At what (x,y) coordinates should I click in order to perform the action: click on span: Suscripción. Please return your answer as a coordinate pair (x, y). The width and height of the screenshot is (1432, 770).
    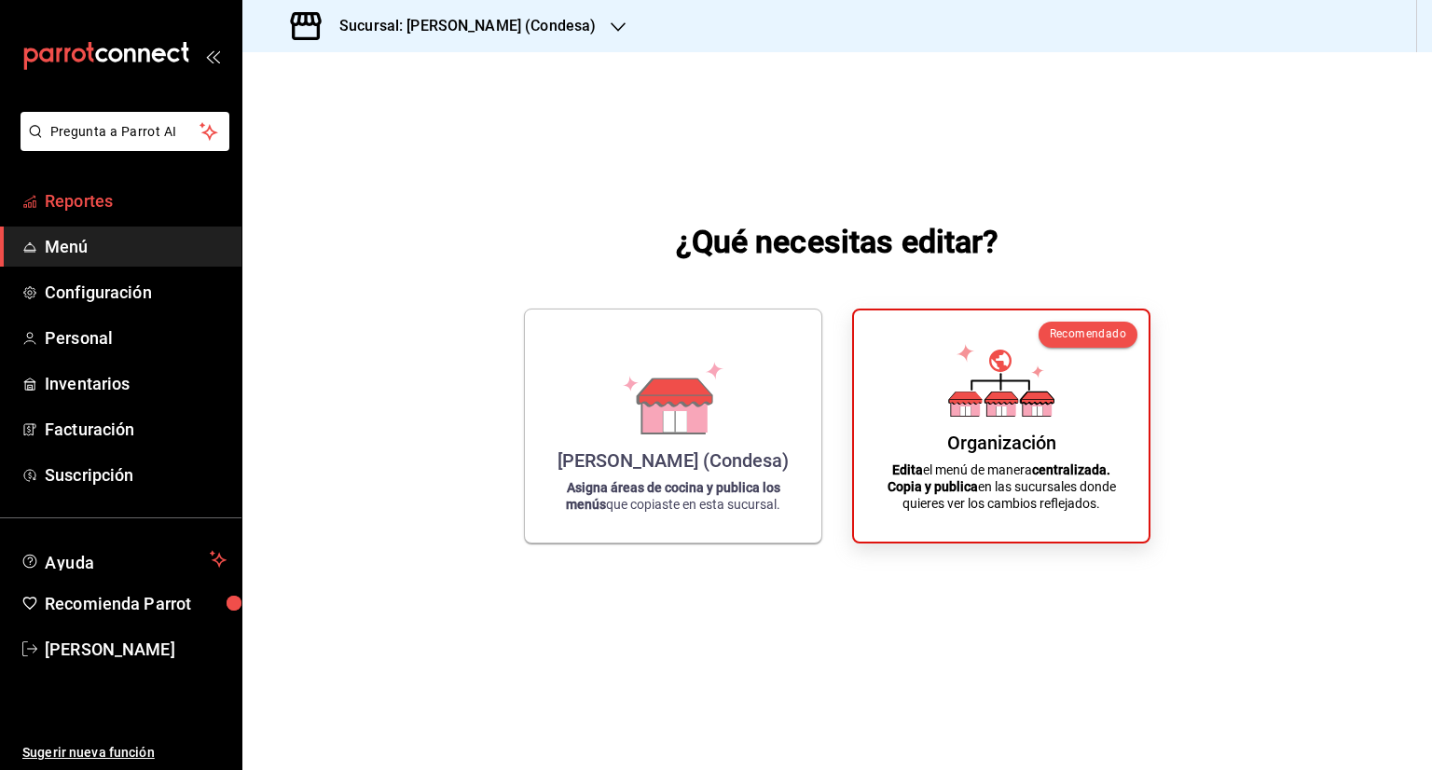
    Looking at the image, I should click on (135, 475).